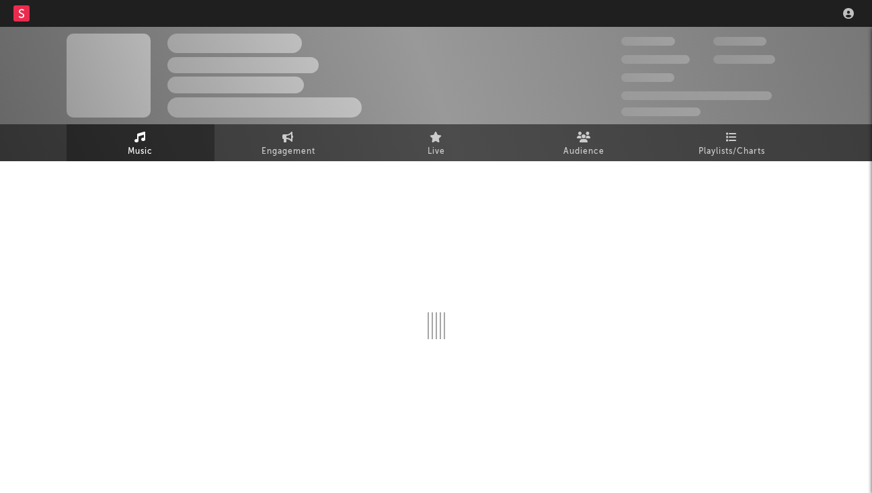 Image resolution: width=872 pixels, height=493 pixels. I want to click on a: Live, so click(436, 143).